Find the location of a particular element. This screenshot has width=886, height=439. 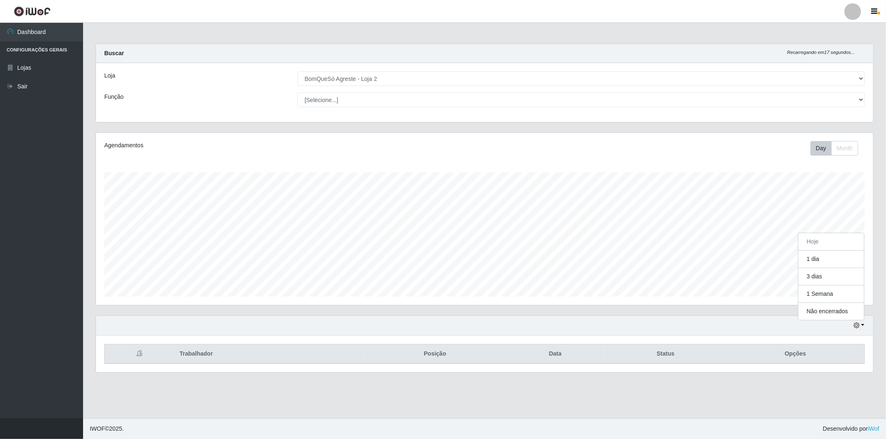

span: © 2025 . is located at coordinates (107, 429).